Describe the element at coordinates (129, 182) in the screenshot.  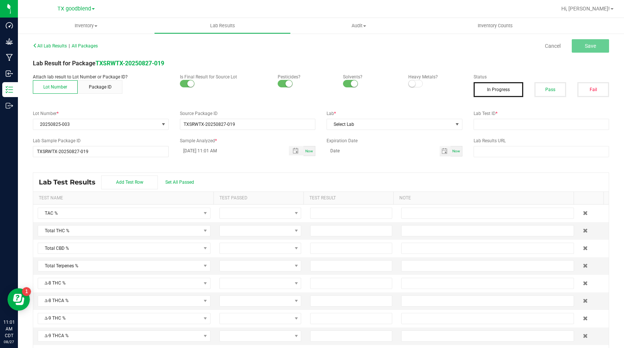
I see `button: Add Test Row` at that location.